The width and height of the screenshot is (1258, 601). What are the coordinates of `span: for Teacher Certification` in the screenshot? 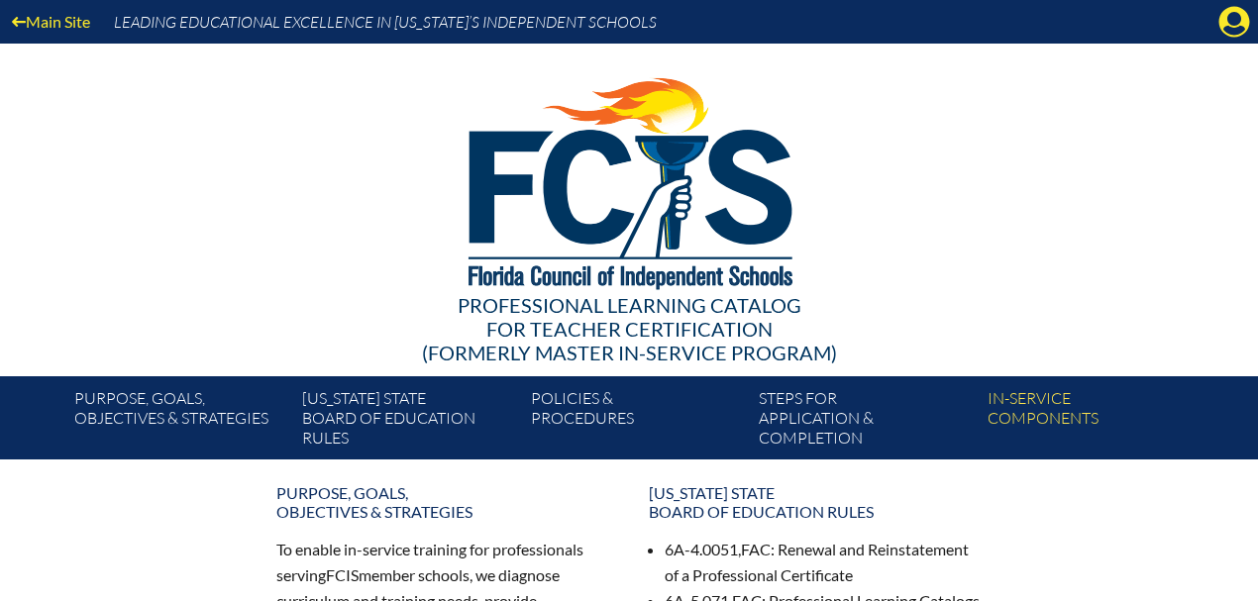 It's located at (629, 329).